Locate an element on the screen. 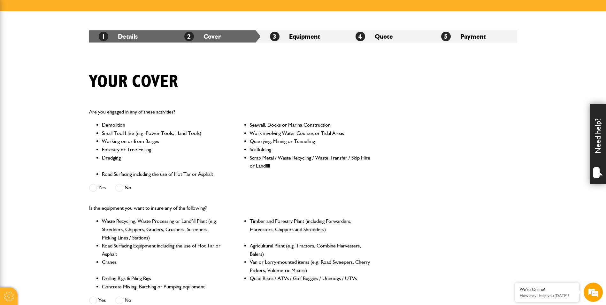  li: Quarrying, Mining or Tunnelling is located at coordinates (310, 141).